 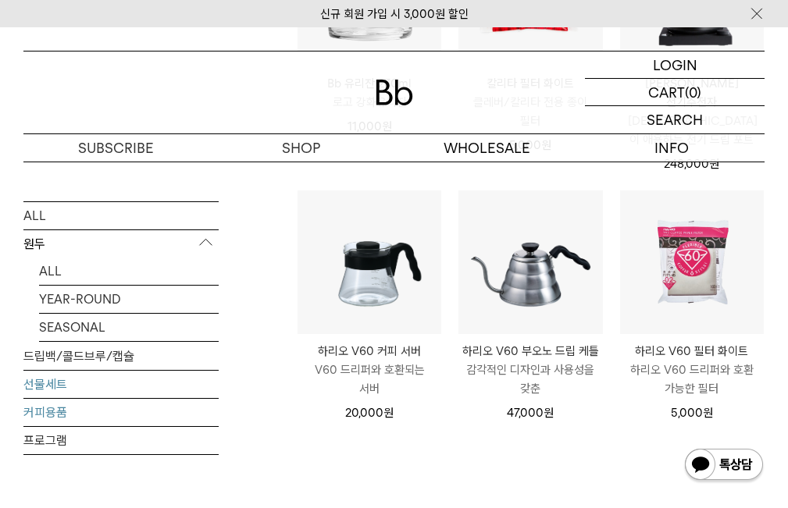 I want to click on a: 하리오 V60 커피 서버, so click(x=369, y=262).